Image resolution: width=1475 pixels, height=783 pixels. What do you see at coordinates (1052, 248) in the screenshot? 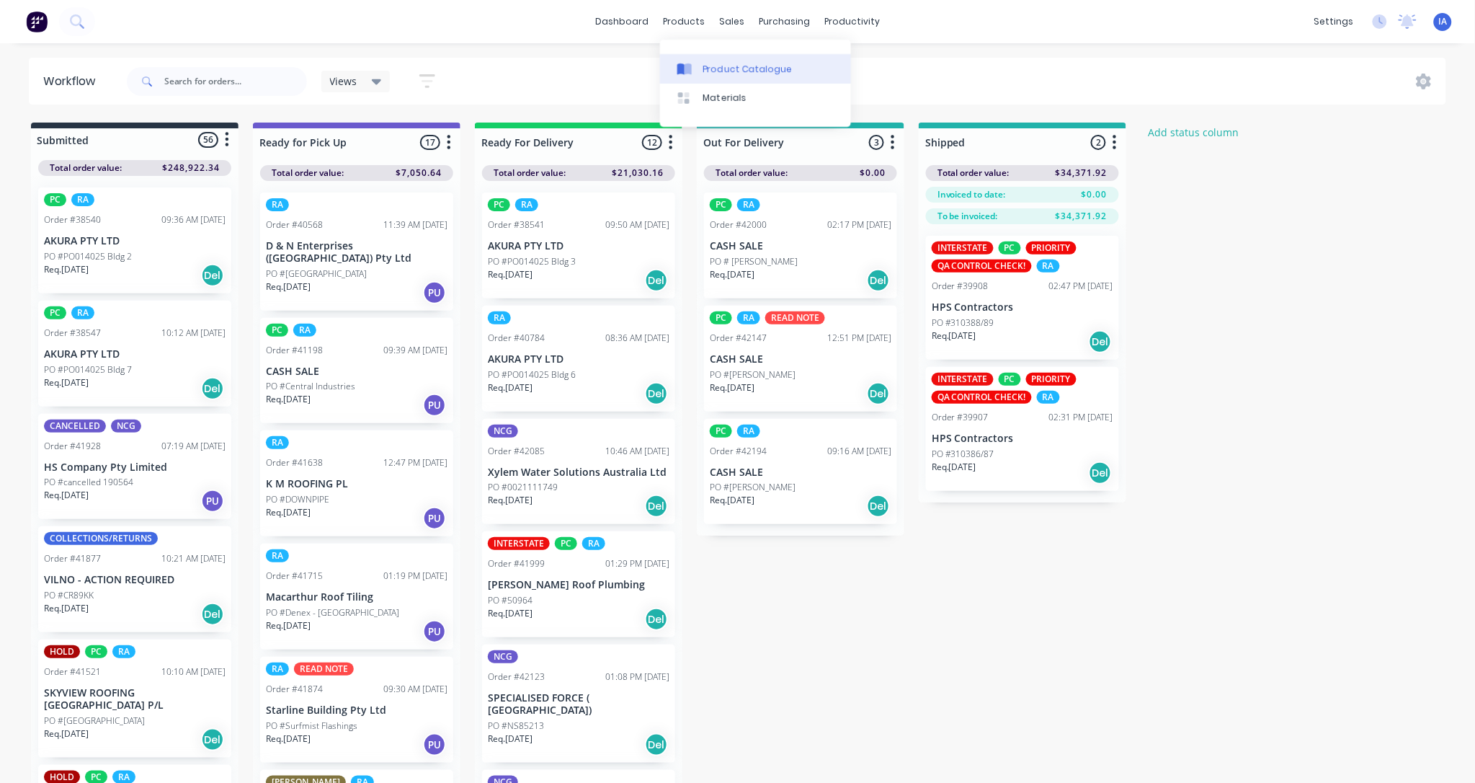
I see `div: PRIORITY` at bounding box center [1052, 248].